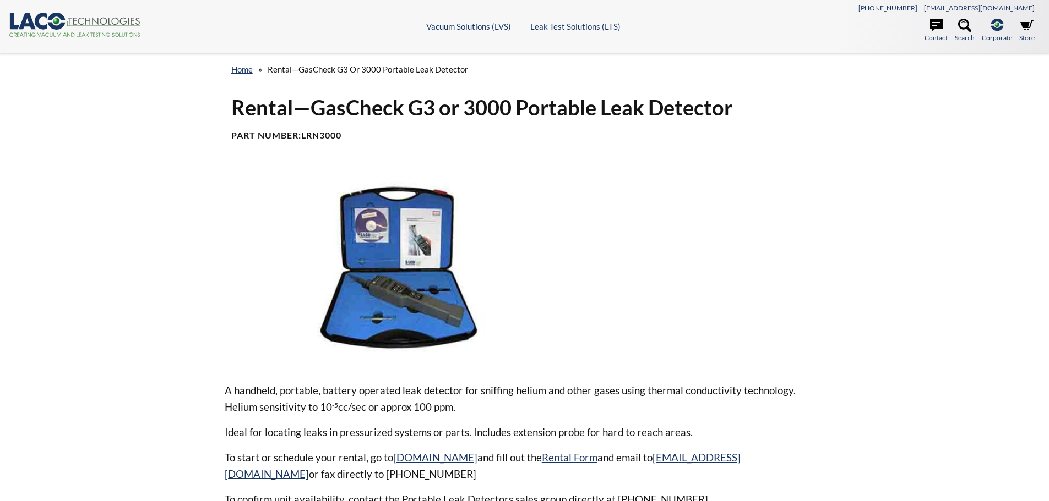 Image resolution: width=1049 pixels, height=501 pixels. Describe the element at coordinates (242, 69) in the screenshot. I see `a: home` at that location.